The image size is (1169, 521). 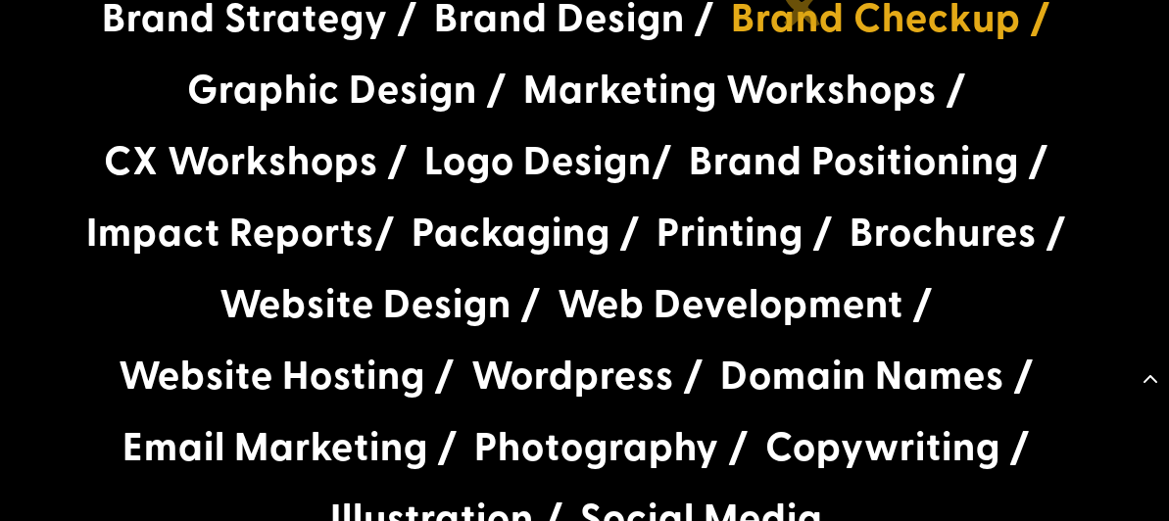 What do you see at coordinates (526, 236) in the screenshot?
I see `h3: Packaging /` at bounding box center [526, 236].